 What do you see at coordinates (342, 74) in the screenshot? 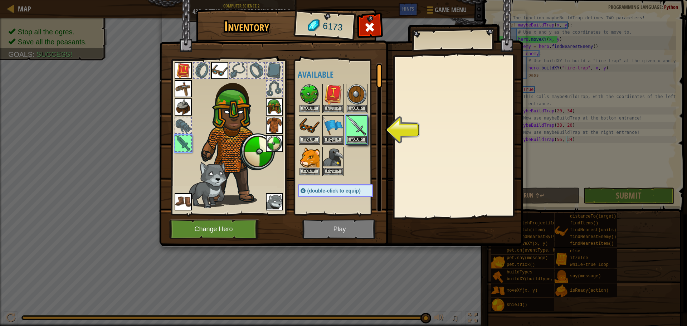
I see `h4: Available` at bounding box center [342, 74].